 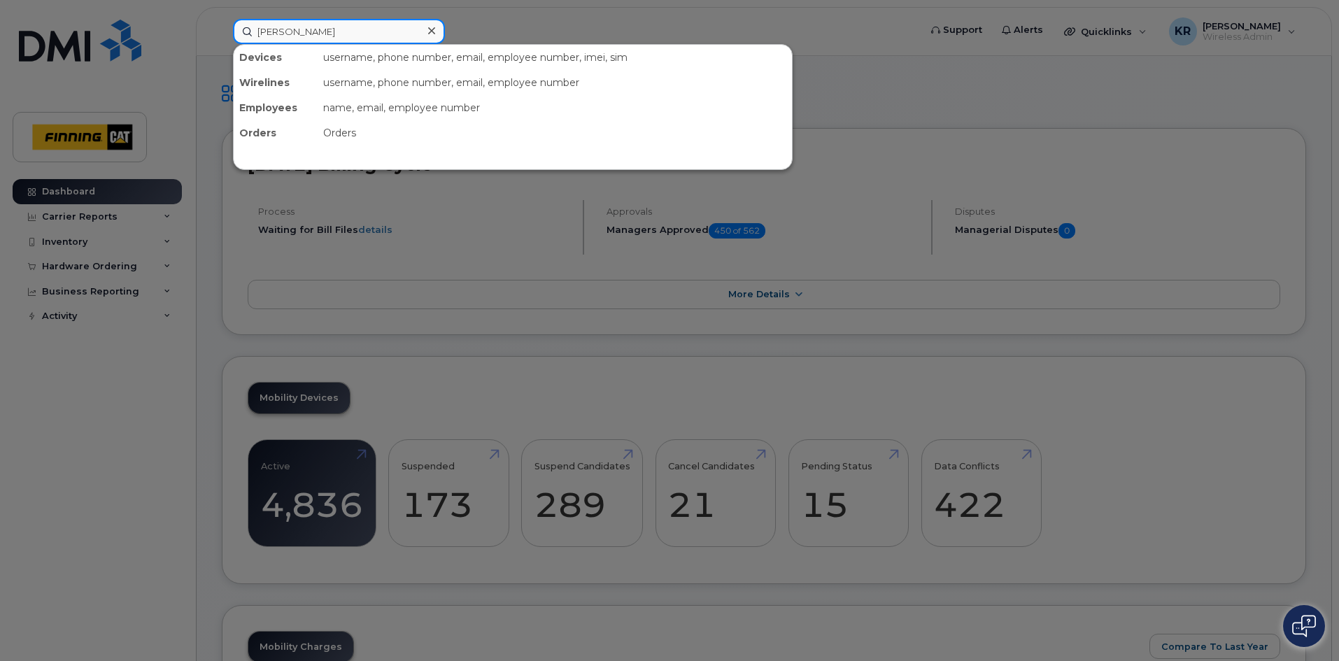 What do you see at coordinates (555, 57) in the screenshot?
I see `div: username, phone number, email, employee number, imei, sim` at bounding box center [555, 57].